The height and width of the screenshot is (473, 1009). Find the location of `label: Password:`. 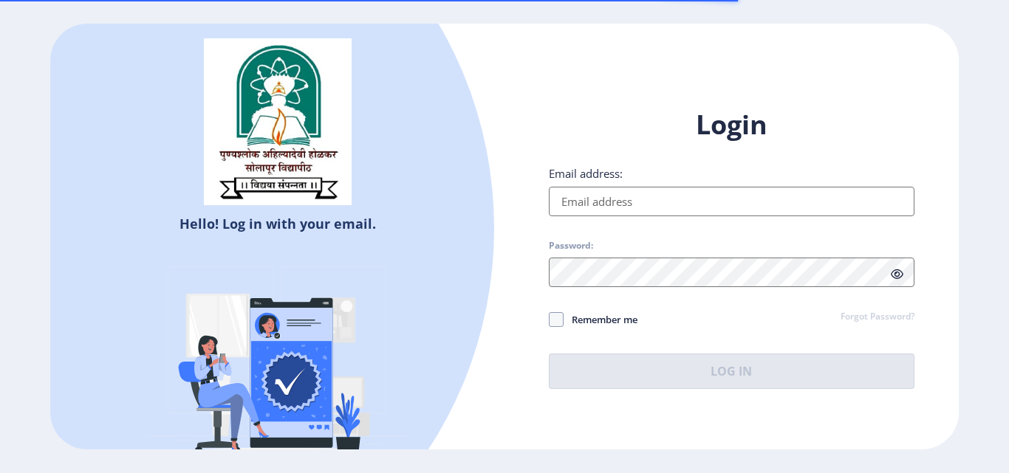

label: Password: is located at coordinates (571, 246).